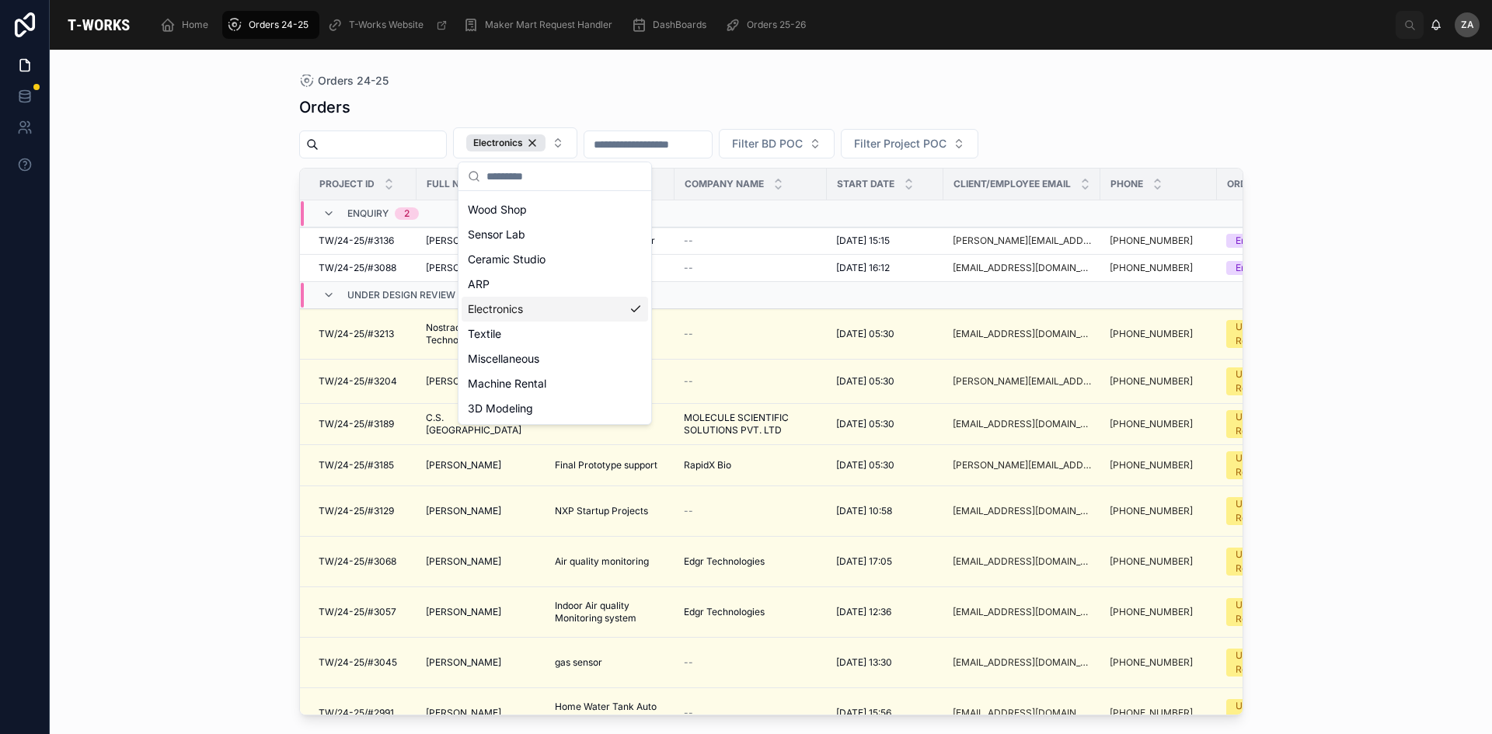 The image size is (1492, 734). Describe the element at coordinates (506, 143) in the screenshot. I see `button: Unselect ELECTRONICS` at that location.